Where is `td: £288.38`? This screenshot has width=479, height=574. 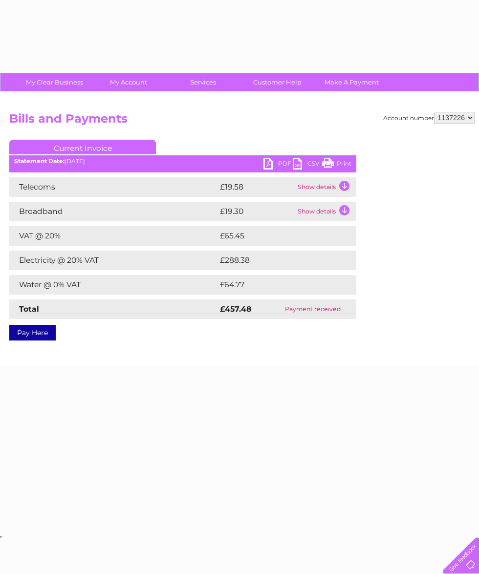 td: £288.38 is located at coordinates (278, 261).